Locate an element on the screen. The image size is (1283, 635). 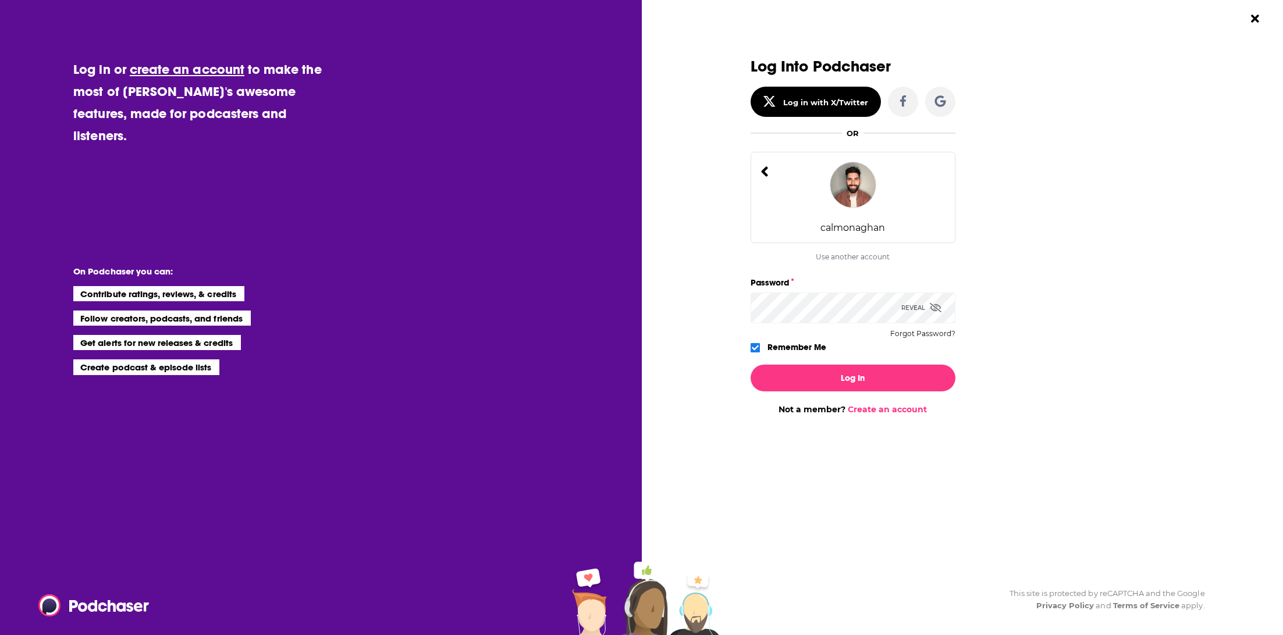
li: Contribute ratings, reviews, & credits is located at coordinates (159, 294).